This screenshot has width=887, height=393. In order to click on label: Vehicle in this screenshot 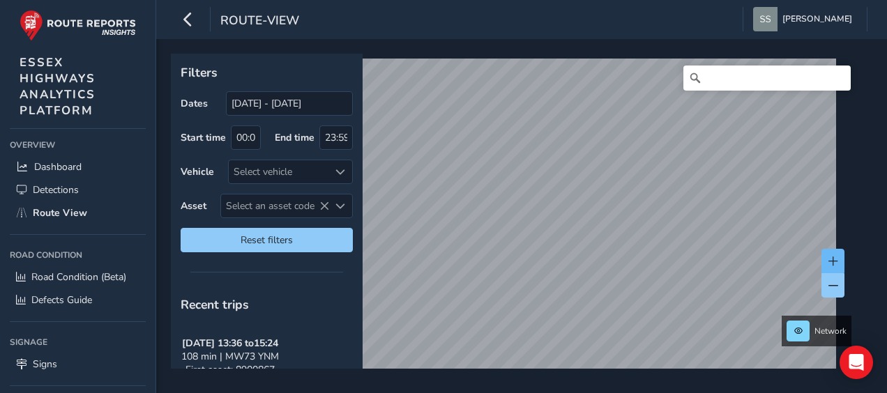, I will do `click(197, 172)`.